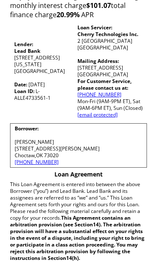 This screenshot has height=262, width=157. I want to click on strong: Date:, so click(21, 84).